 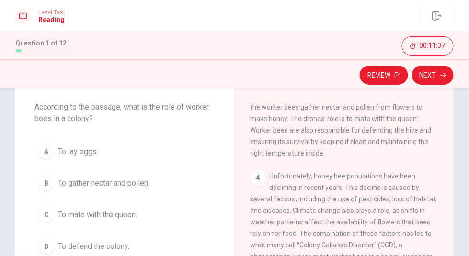 I want to click on button: CTo mate with the queen., so click(x=125, y=215).